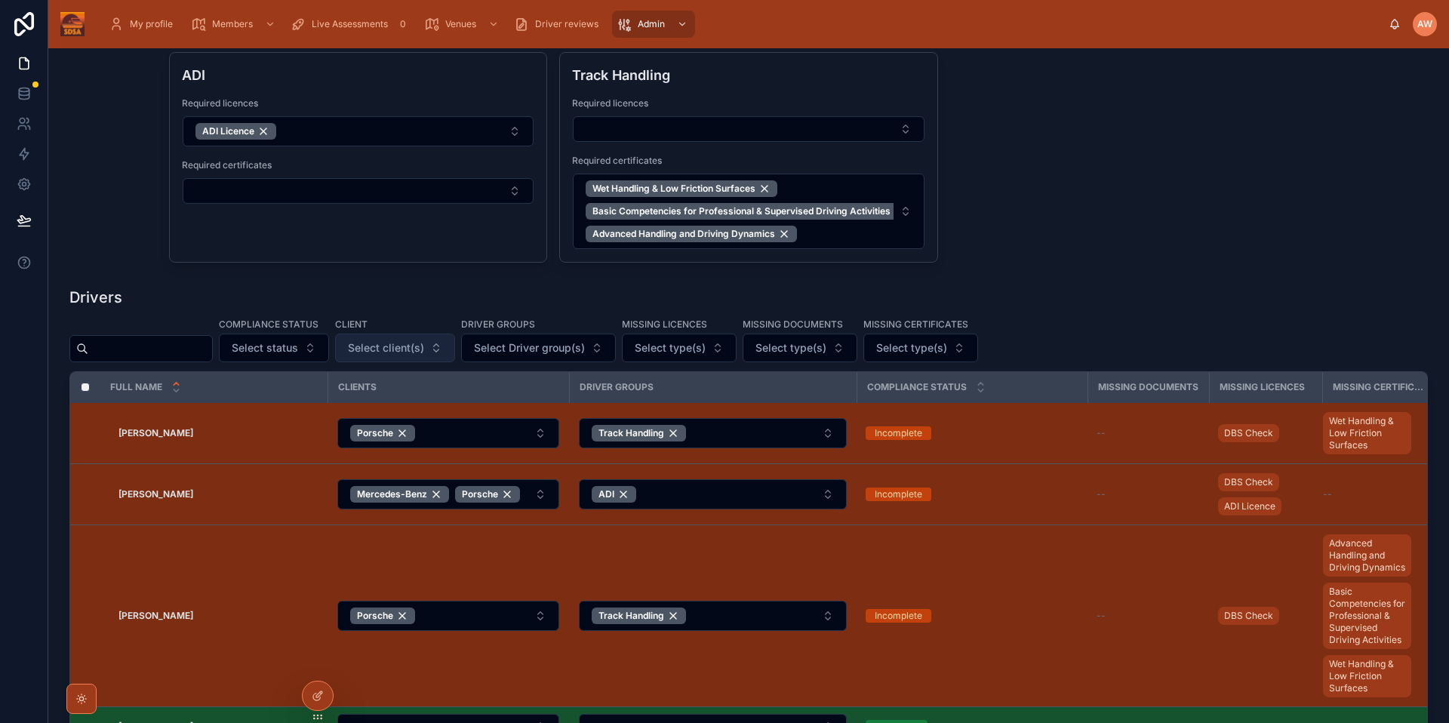 The width and height of the screenshot is (1449, 723). What do you see at coordinates (915, 324) in the screenshot?
I see `label: Missing certificates` at bounding box center [915, 324].